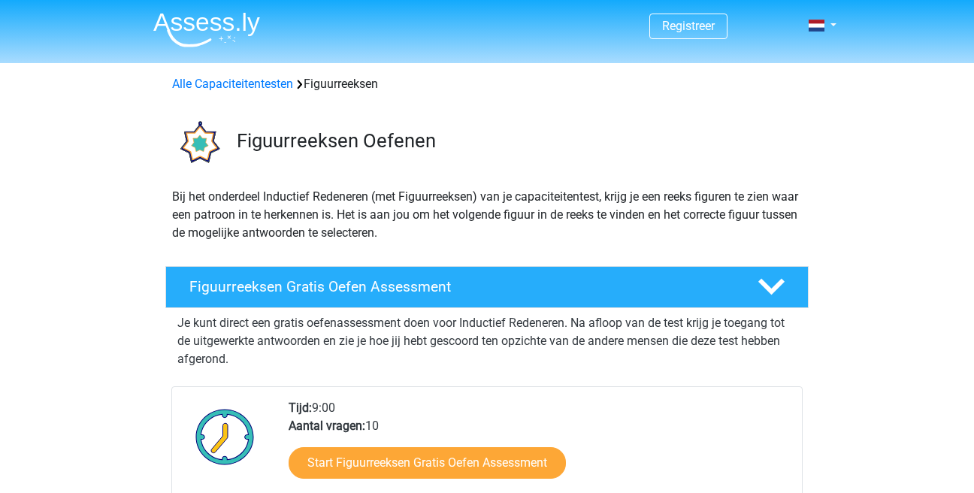 Image resolution: width=974 pixels, height=493 pixels. I want to click on div: Figuurreeksen, so click(487, 84).